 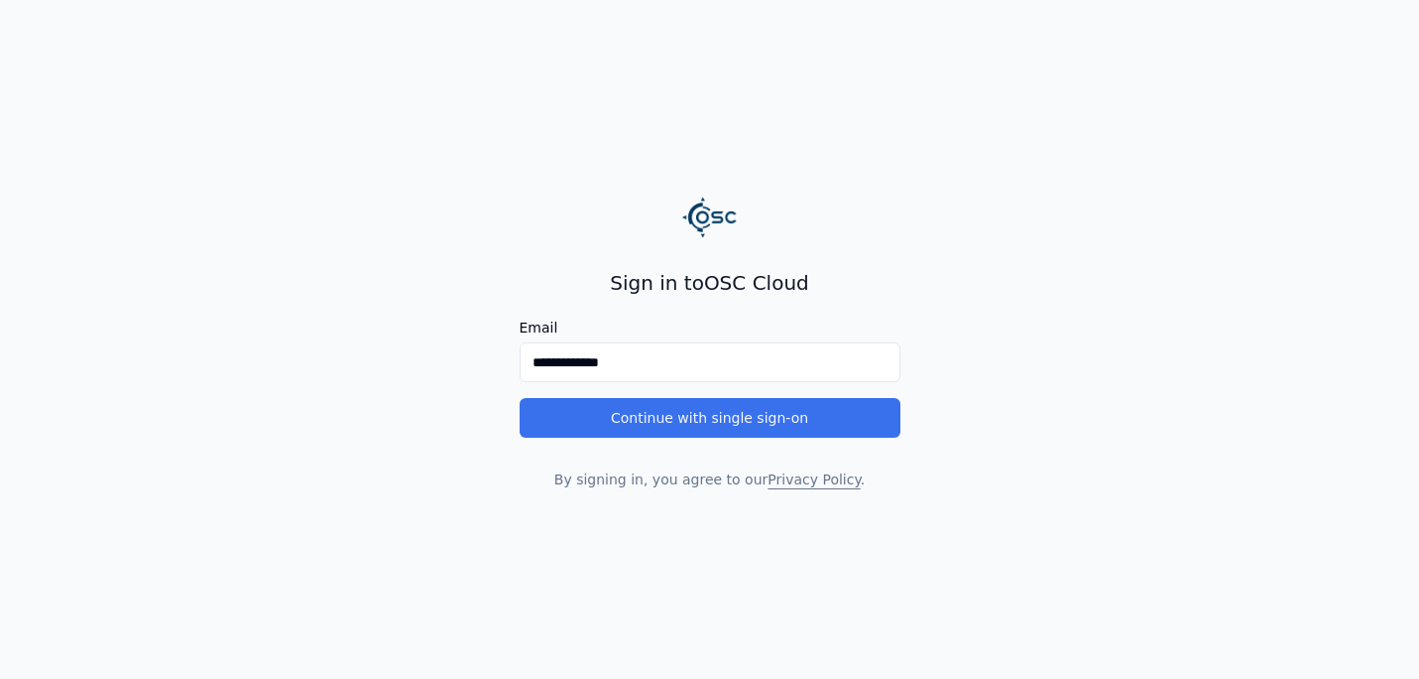 What do you see at coordinates (710, 283) in the screenshot?
I see `h2: Sign in to OSC Cloud` at bounding box center [710, 283].